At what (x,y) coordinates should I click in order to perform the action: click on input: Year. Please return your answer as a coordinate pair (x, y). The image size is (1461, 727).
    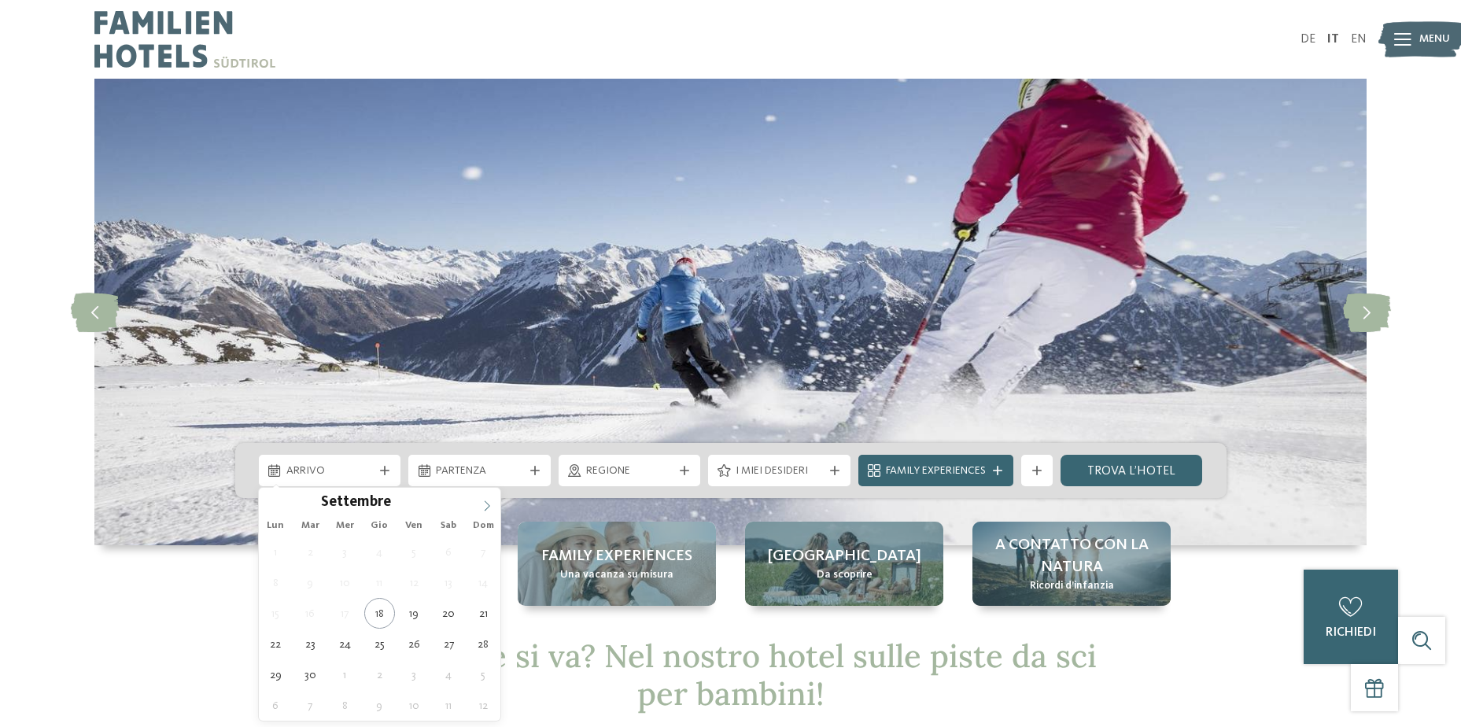
    Looking at the image, I should click on (417, 501).